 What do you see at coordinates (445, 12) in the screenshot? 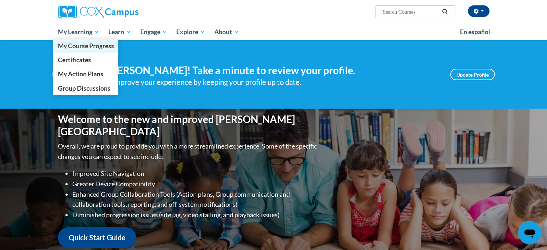
I see `button: Search` at bounding box center [445, 12].